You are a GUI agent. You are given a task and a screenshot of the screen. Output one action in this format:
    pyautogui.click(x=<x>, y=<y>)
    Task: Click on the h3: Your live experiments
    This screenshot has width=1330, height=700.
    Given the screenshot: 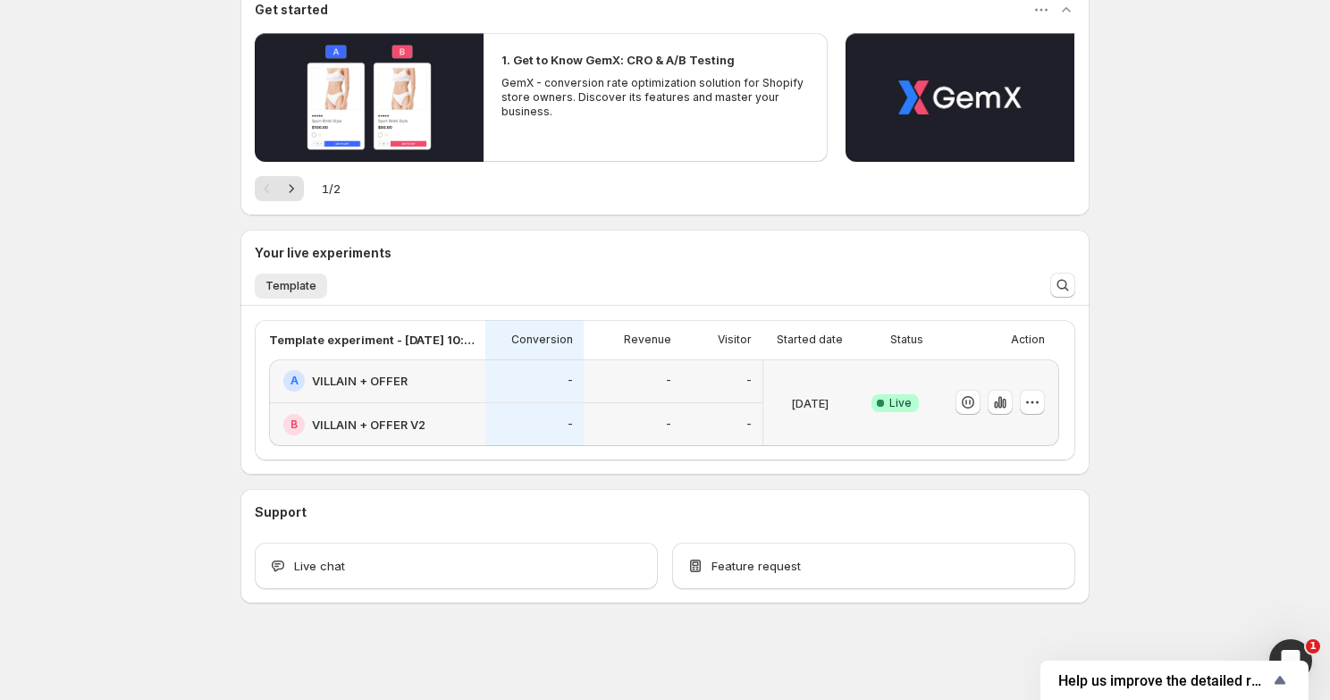 What is the action you would take?
    pyautogui.click(x=323, y=253)
    